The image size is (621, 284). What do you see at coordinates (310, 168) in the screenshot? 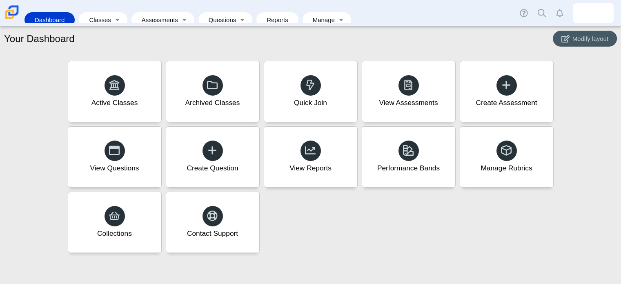
I see `div: View Reports` at bounding box center [310, 168].